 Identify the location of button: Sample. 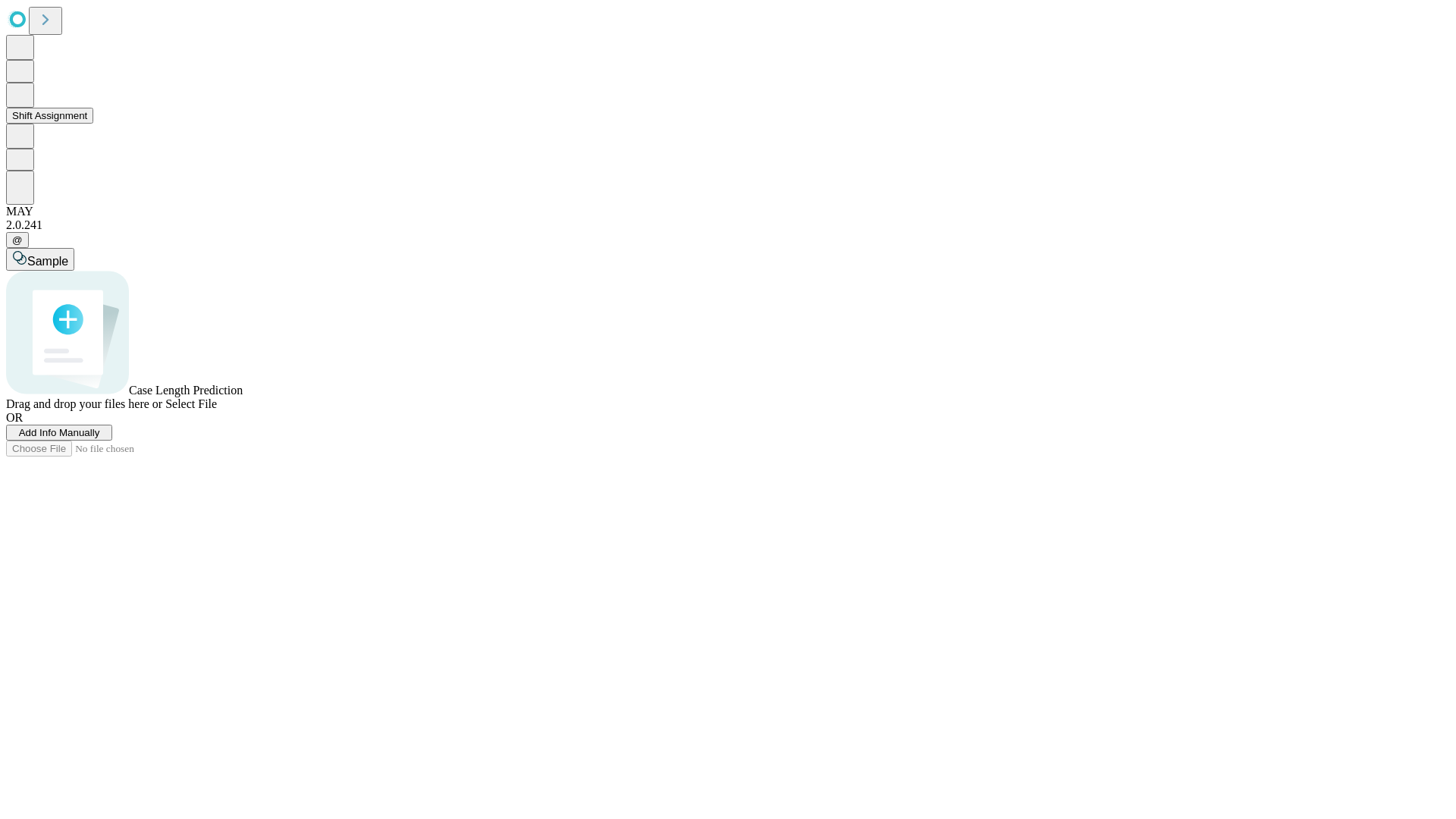
(40, 259).